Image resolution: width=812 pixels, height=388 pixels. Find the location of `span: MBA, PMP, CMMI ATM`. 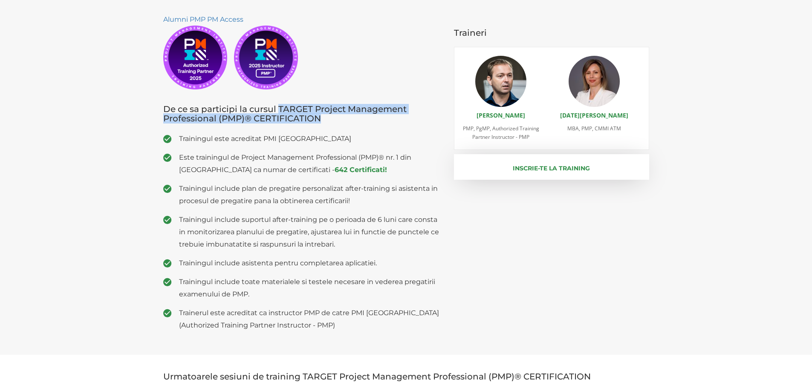

span: MBA, PMP, CMMI ATM is located at coordinates (594, 128).